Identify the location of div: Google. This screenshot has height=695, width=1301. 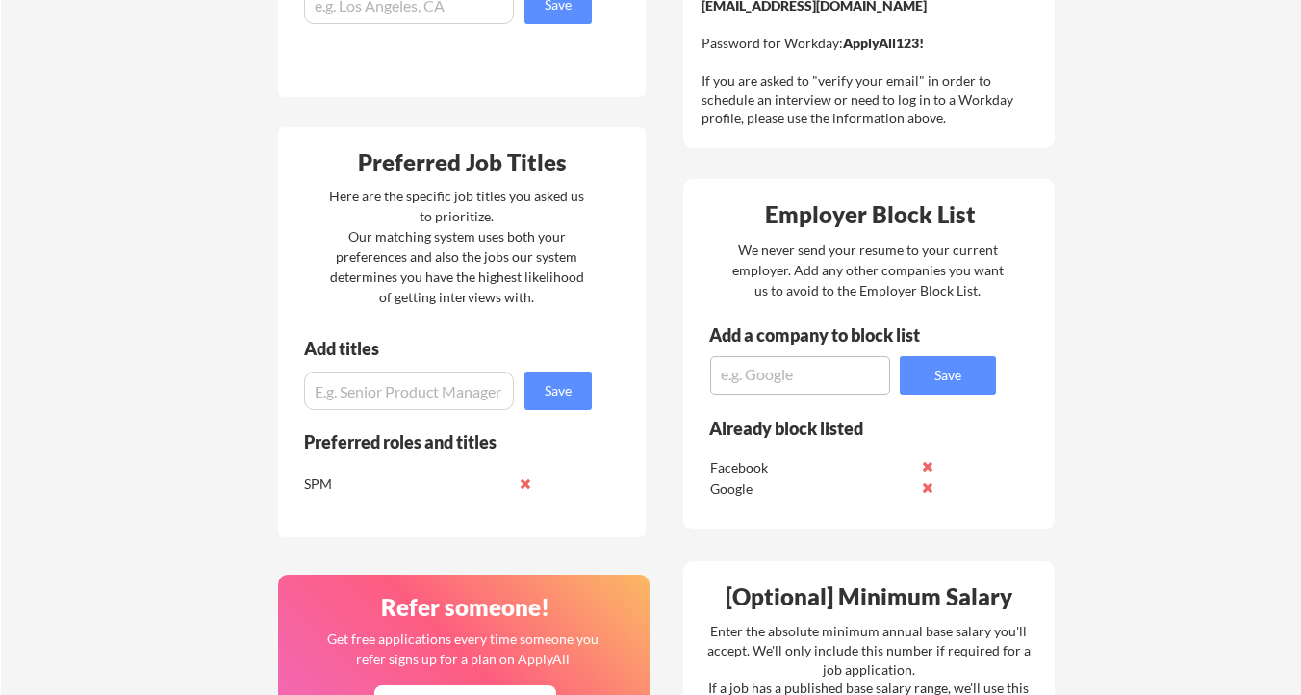
(811, 489).